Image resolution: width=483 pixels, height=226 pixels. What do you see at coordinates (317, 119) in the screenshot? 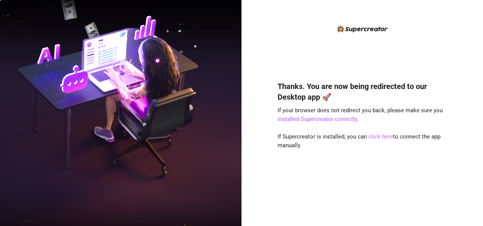
I see `a: installed Supercreator correctly` at bounding box center [317, 119].